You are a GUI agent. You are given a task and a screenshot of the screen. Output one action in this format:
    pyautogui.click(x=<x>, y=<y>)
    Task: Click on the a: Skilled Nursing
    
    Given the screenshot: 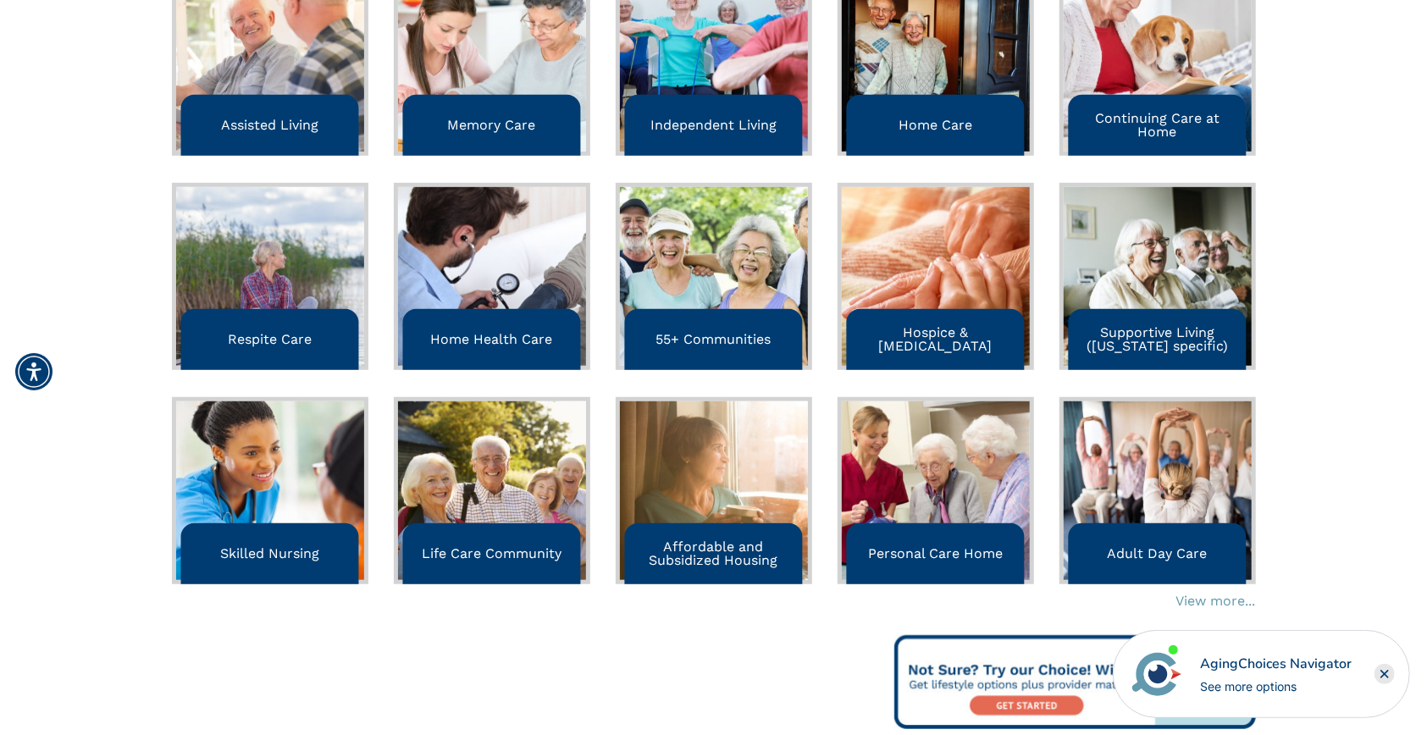 What is the action you would take?
    pyautogui.click(x=270, y=490)
    